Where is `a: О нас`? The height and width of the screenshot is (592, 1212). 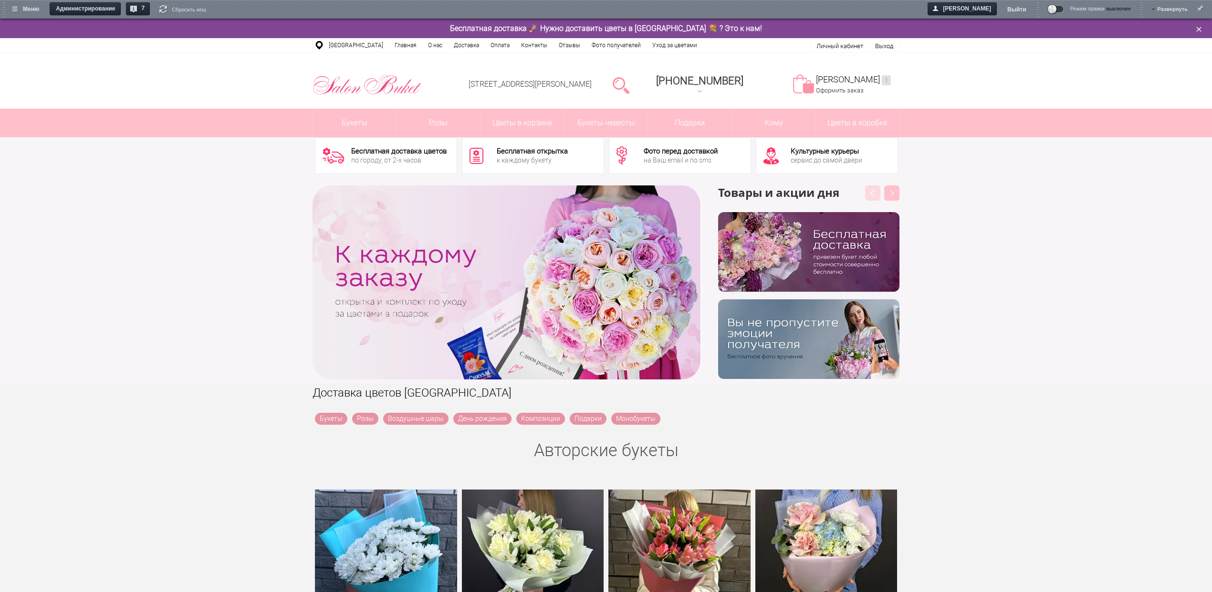
a: О нас is located at coordinates (435, 45).